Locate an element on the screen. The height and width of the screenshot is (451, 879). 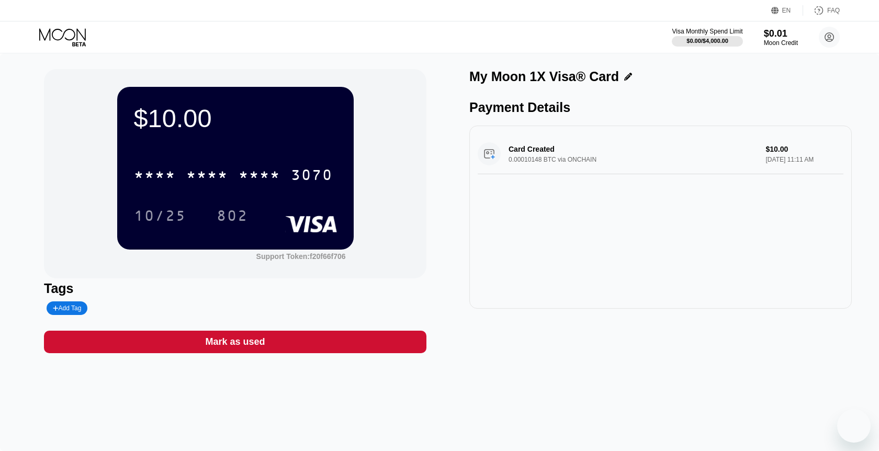
div: $10.00 is located at coordinates (236, 118).